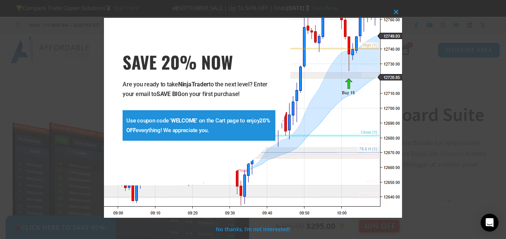 Image resolution: width=506 pixels, height=239 pixels. What do you see at coordinates (193, 84) in the screenshot?
I see `strong: NinjaTrader` at bounding box center [193, 84].